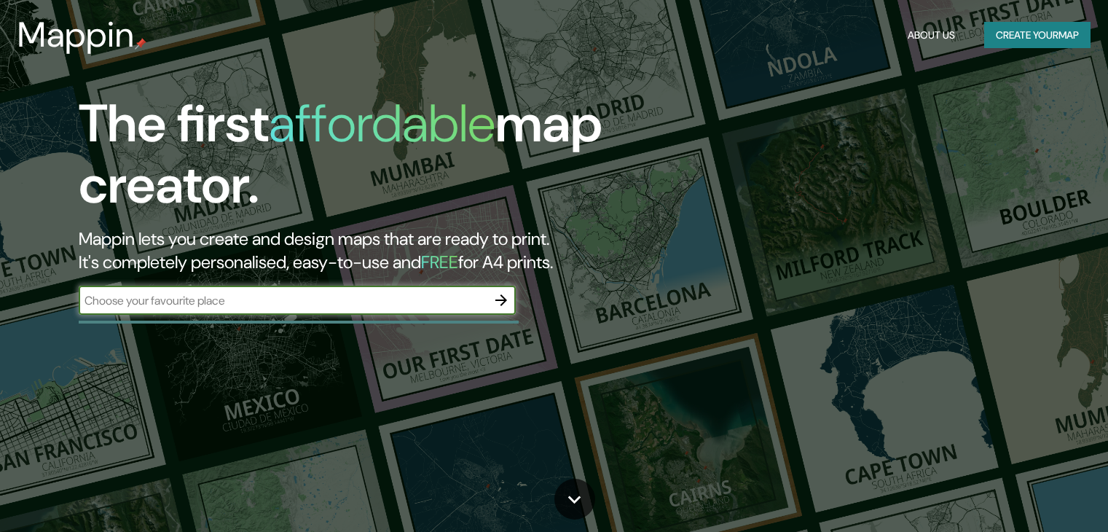  What do you see at coordinates (931, 35) in the screenshot?
I see `button: About Us` at bounding box center [931, 35].